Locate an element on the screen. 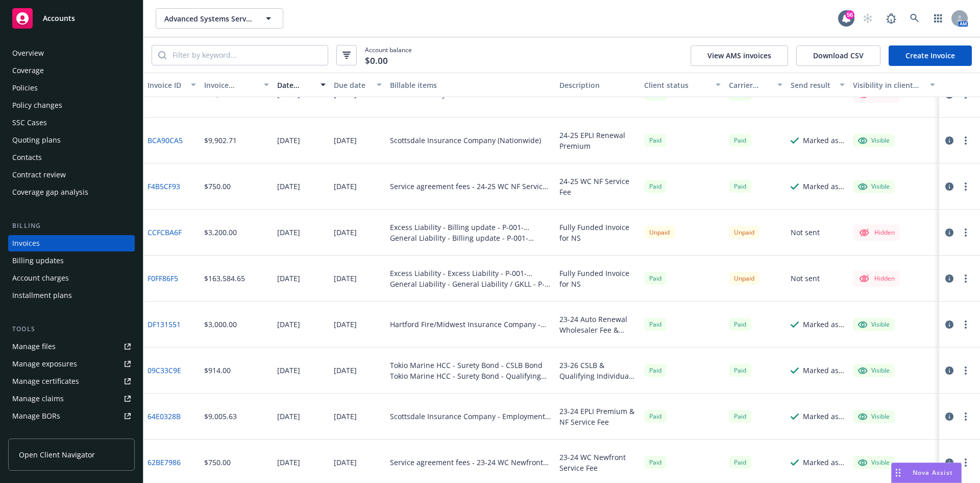 The image size is (980, 483). button: Due date is located at coordinates (358, 85).